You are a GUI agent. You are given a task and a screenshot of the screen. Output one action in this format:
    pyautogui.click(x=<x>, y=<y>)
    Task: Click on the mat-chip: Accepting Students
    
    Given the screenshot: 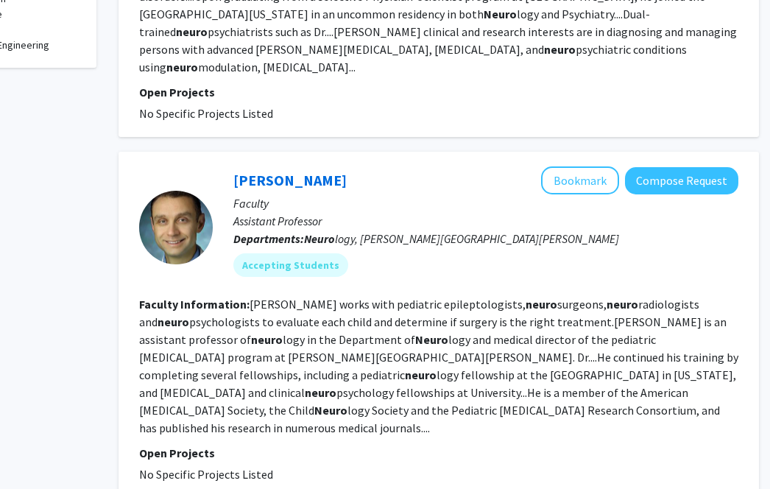 What is the action you would take?
    pyautogui.click(x=291, y=265)
    